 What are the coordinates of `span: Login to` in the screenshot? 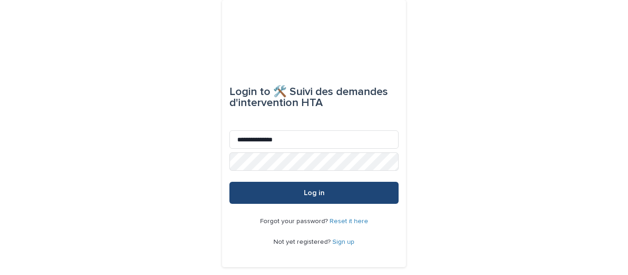 It's located at (250, 92).